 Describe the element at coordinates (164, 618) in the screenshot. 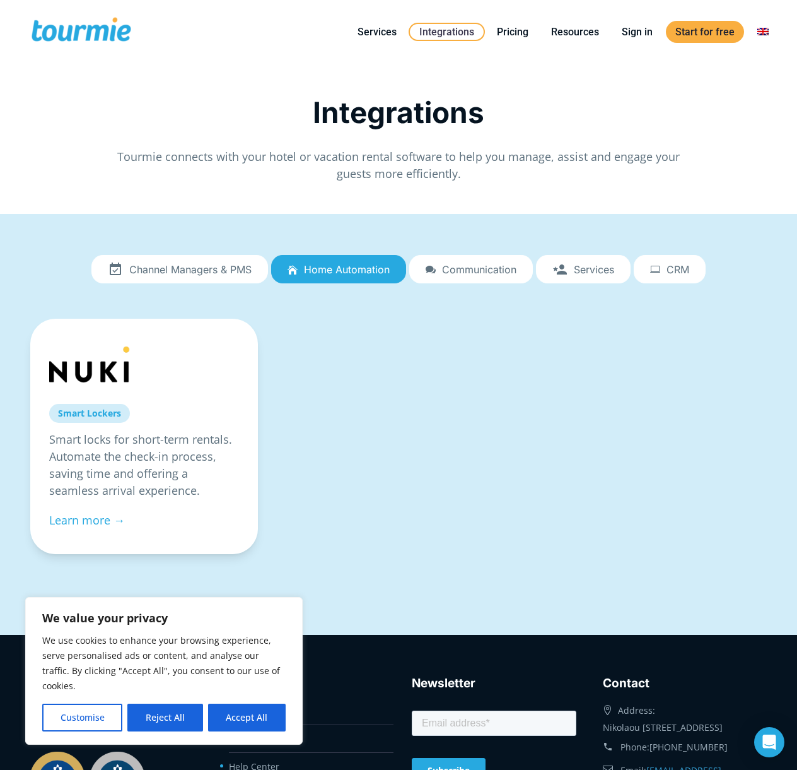

I see `p: We value your privacy` at that location.